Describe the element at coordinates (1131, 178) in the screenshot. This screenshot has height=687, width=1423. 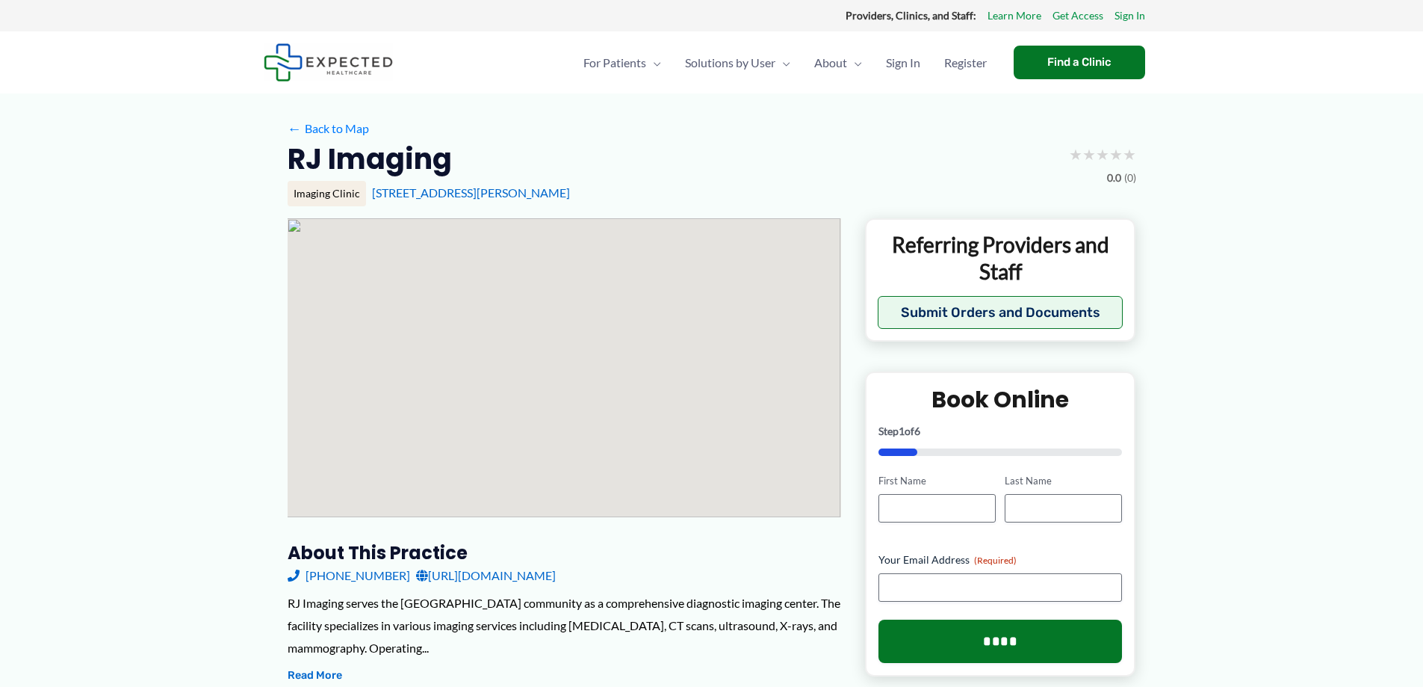
I see `span: (0)` at that location.